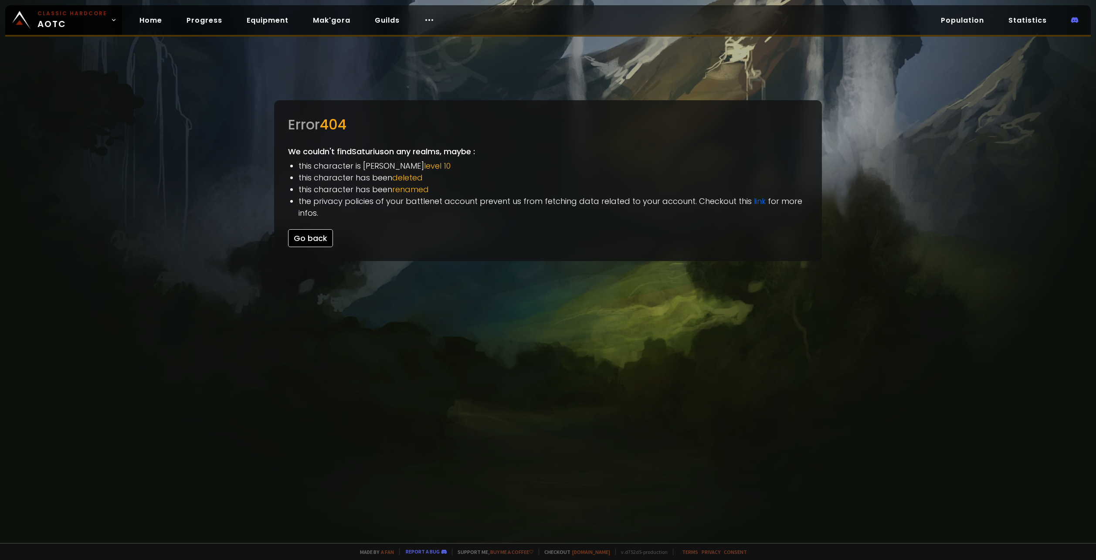 The height and width of the screenshot is (560, 1096). I want to click on a: Progress, so click(204, 20).